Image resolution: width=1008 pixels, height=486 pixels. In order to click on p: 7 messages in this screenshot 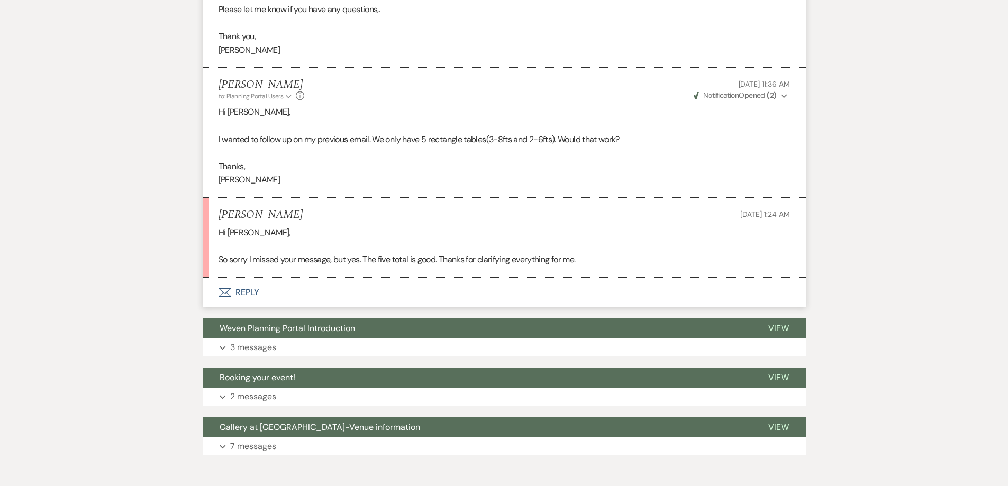, I will do `click(253, 447)`.